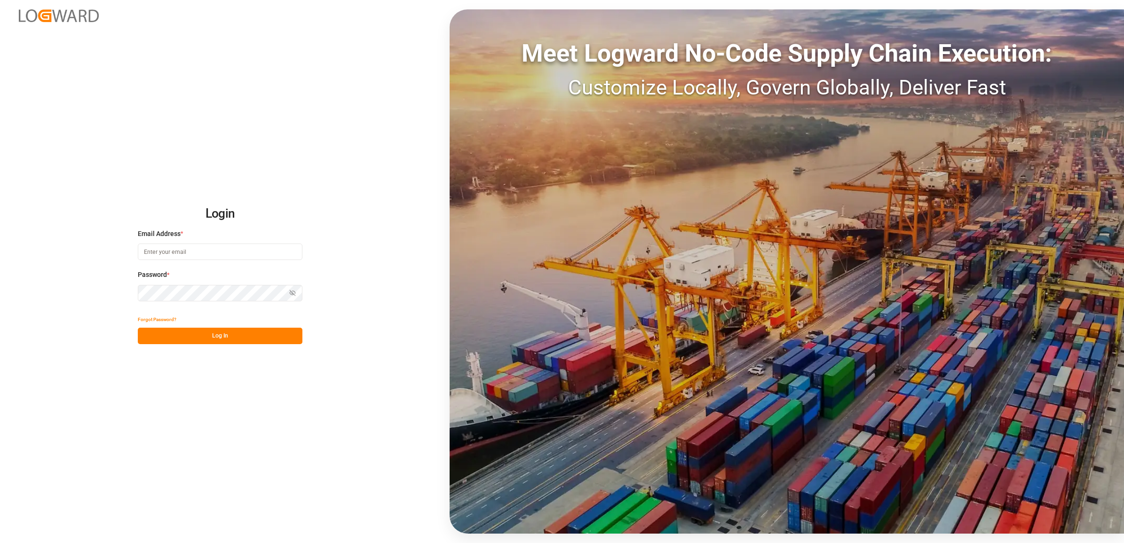  Describe the element at coordinates (159, 234) in the screenshot. I see `span: Email Address` at that location.